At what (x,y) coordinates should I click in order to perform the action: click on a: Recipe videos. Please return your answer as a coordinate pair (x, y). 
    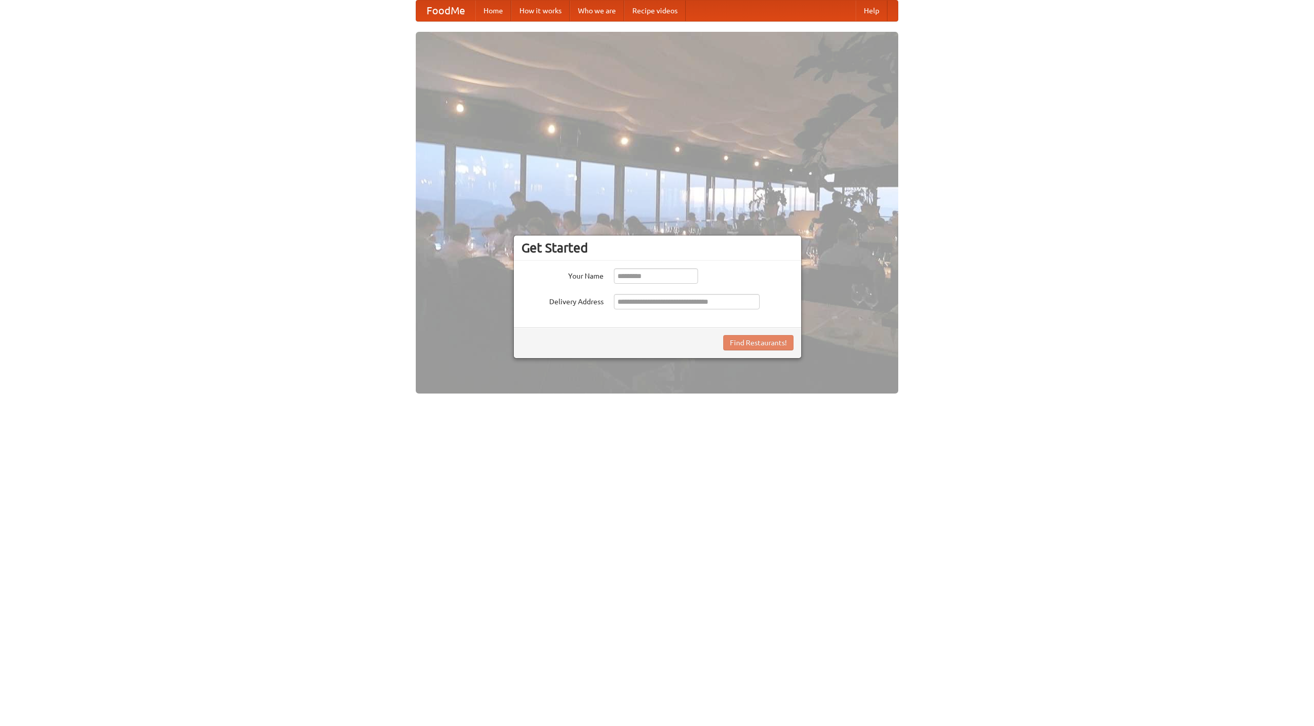
    Looking at the image, I should click on (655, 11).